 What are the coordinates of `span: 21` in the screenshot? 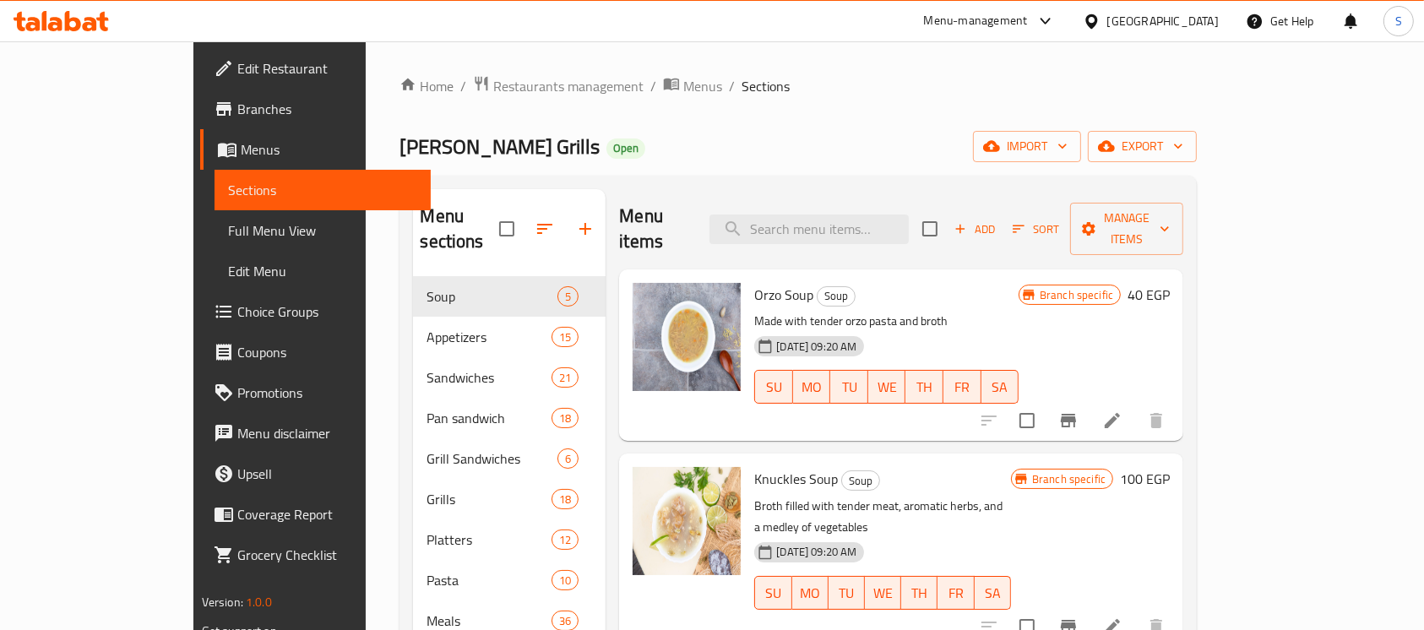 It's located at (565, 377).